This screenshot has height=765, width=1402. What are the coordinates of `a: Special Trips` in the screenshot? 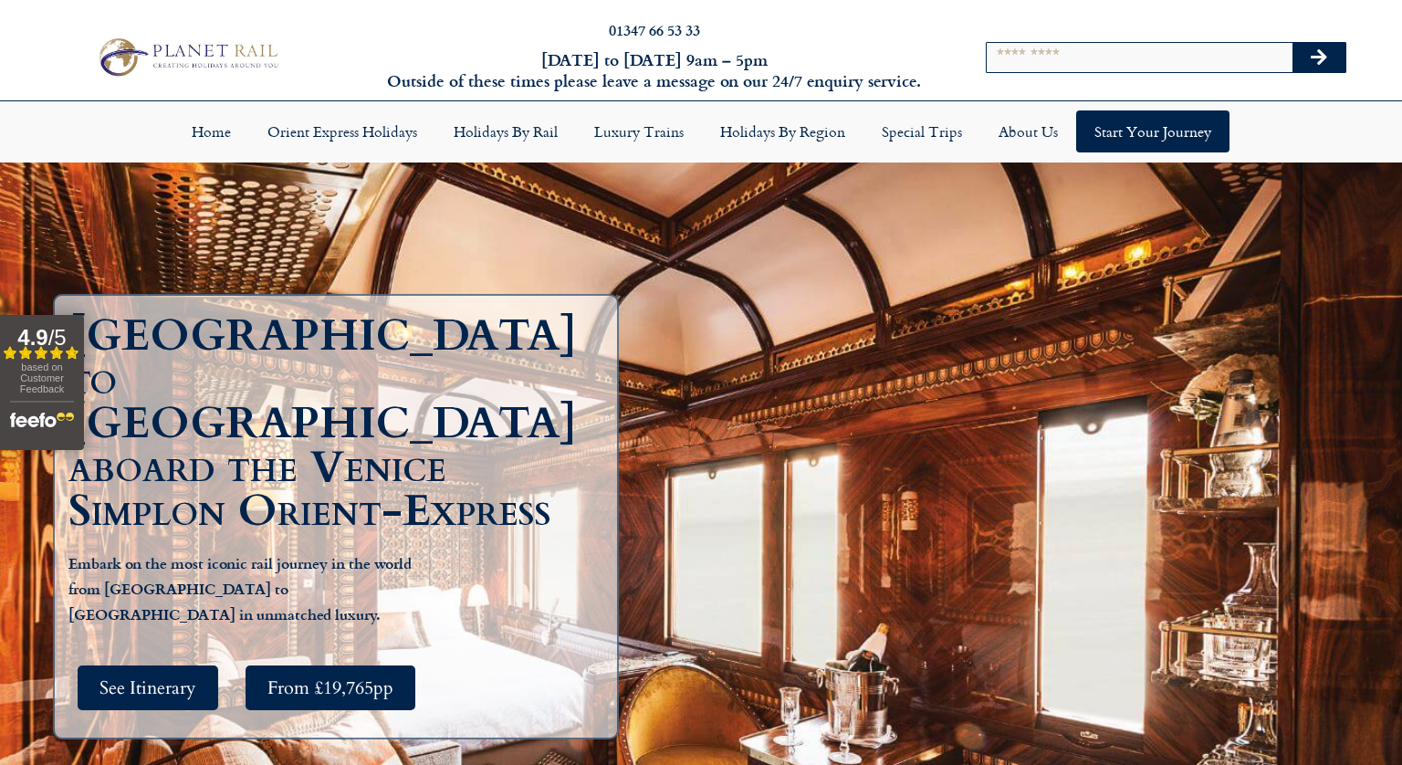 It's located at (922, 131).